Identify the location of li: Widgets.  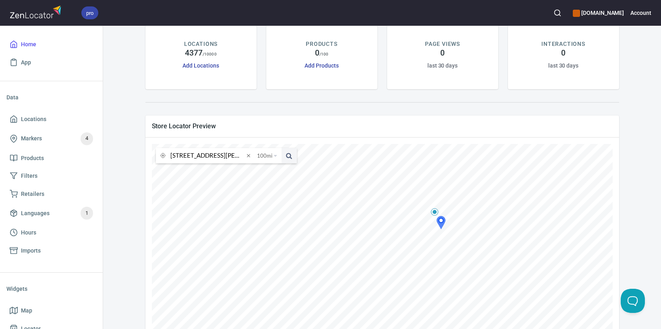
(51, 289).